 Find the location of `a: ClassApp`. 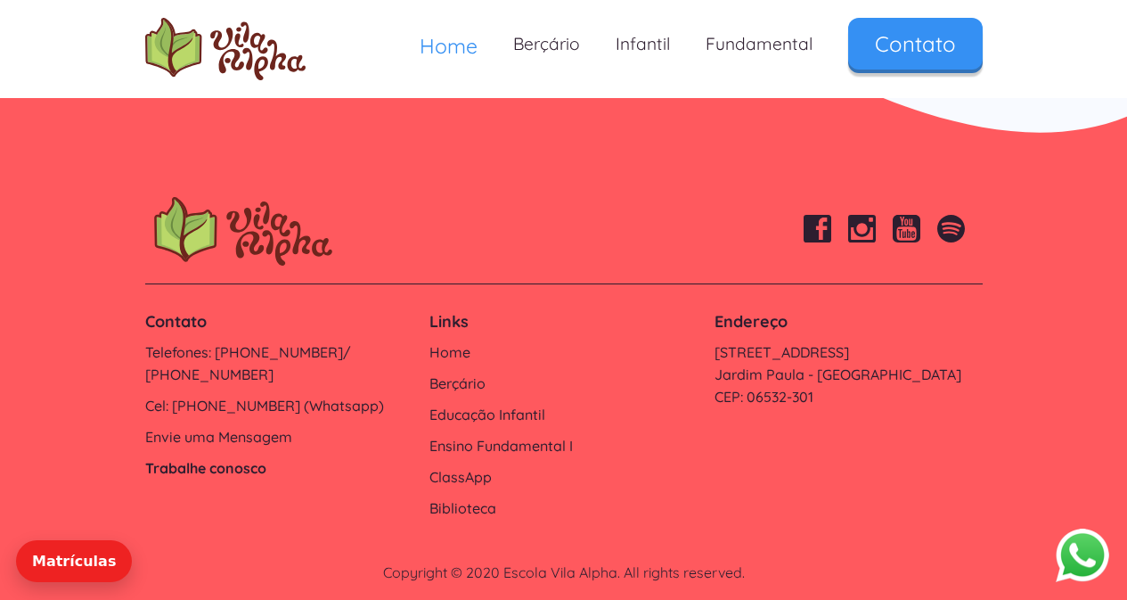

a: ClassApp is located at coordinates (563, 477).